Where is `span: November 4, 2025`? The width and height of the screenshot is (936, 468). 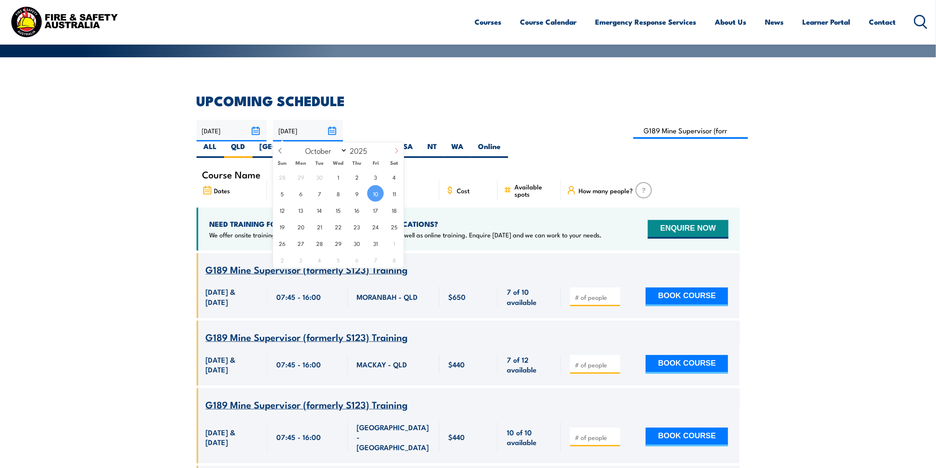
span: November 4, 2025 is located at coordinates (319, 259).